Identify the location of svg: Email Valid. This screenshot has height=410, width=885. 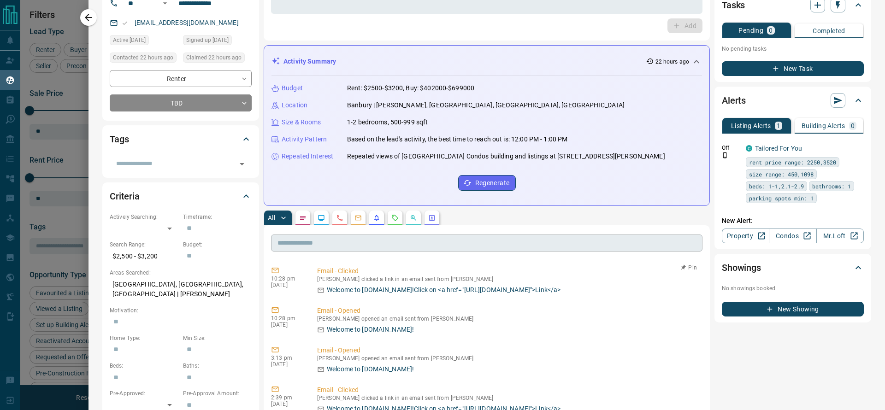
(125, 23).